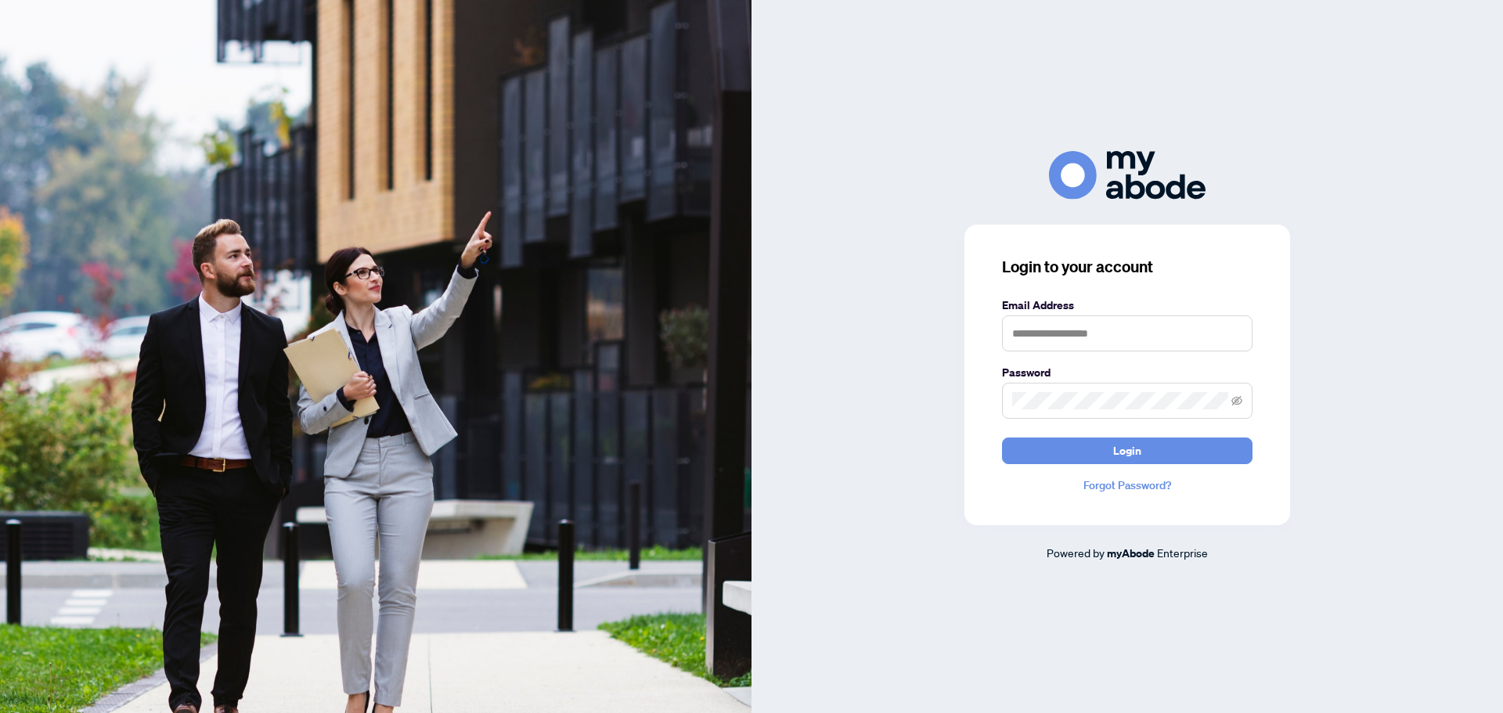 This screenshot has width=1503, height=713. What do you see at coordinates (1127, 451) in the screenshot?
I see `button: Login` at bounding box center [1127, 451].